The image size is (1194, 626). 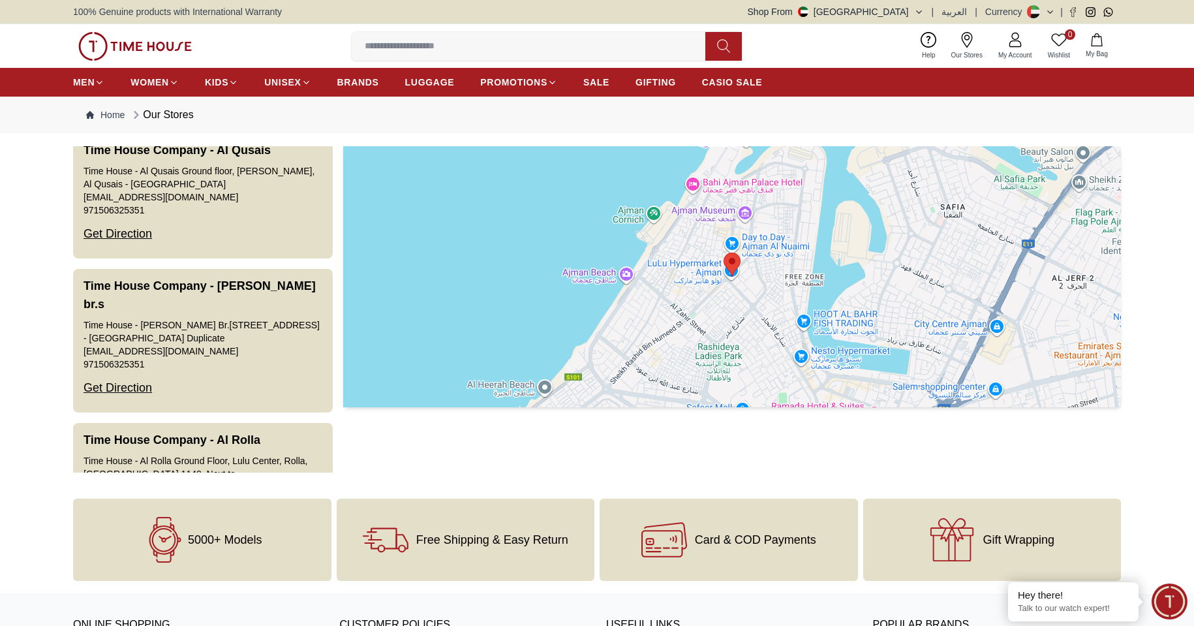 What do you see at coordinates (519, 82) in the screenshot?
I see `a: PROMOTIONS` at bounding box center [519, 82].